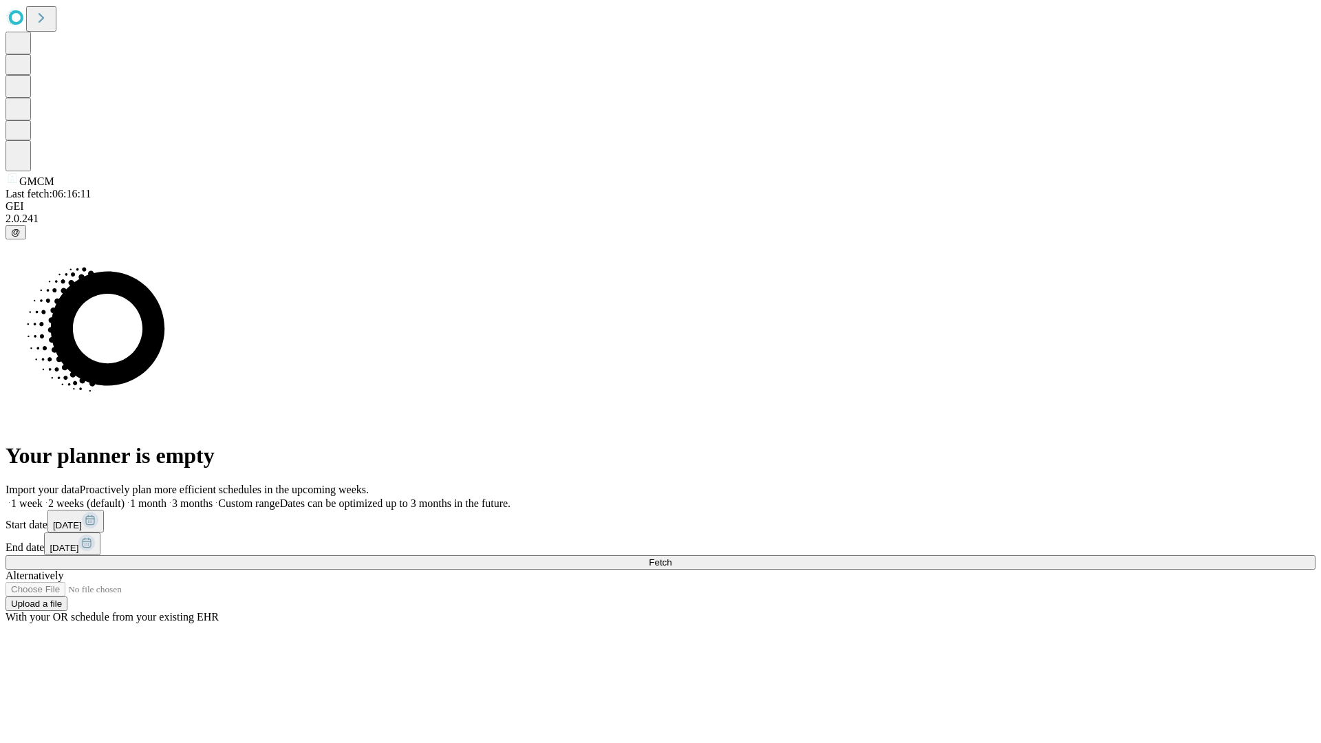 The width and height of the screenshot is (1321, 743). What do you see at coordinates (248, 503) in the screenshot?
I see `span: Custom range` at bounding box center [248, 503].